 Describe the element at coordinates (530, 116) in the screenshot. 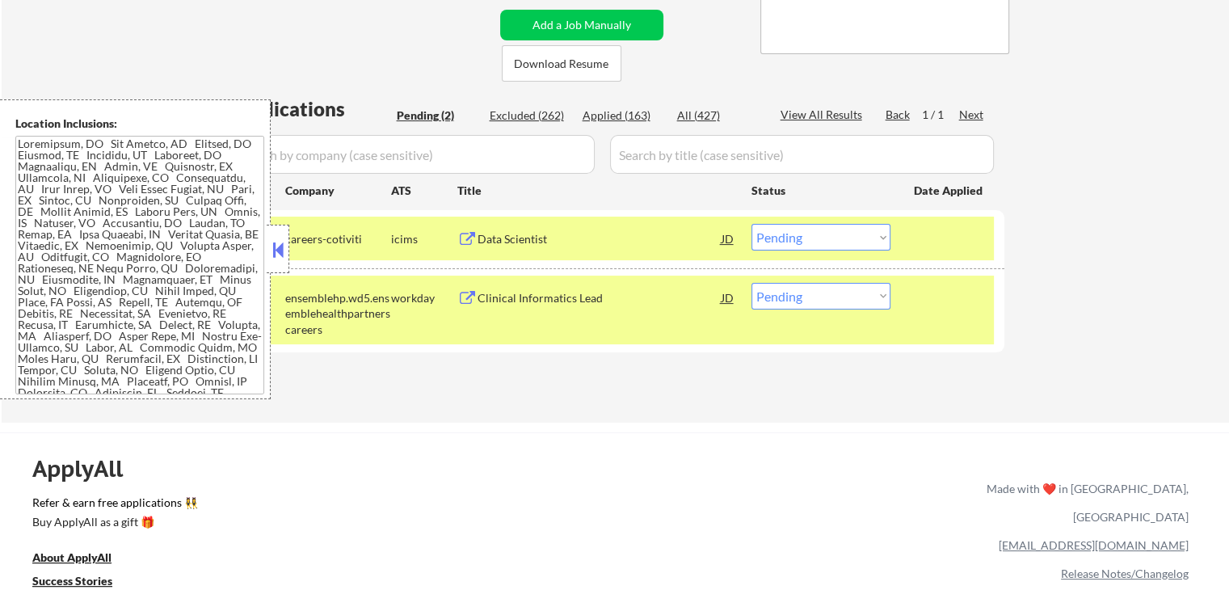

I see `div: Excluded (262)` at that location.